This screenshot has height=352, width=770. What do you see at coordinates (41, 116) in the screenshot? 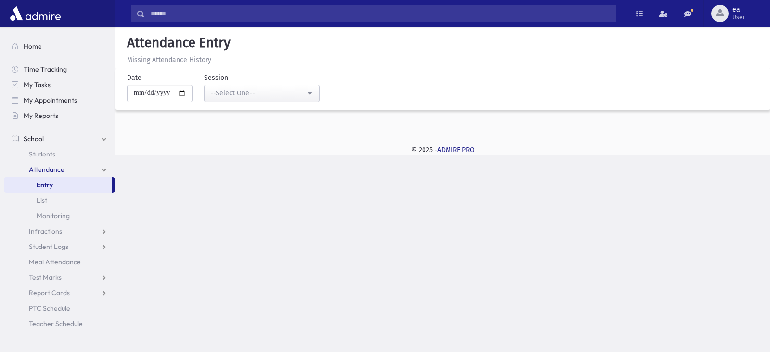
I see `span: My Reports` at bounding box center [41, 116].